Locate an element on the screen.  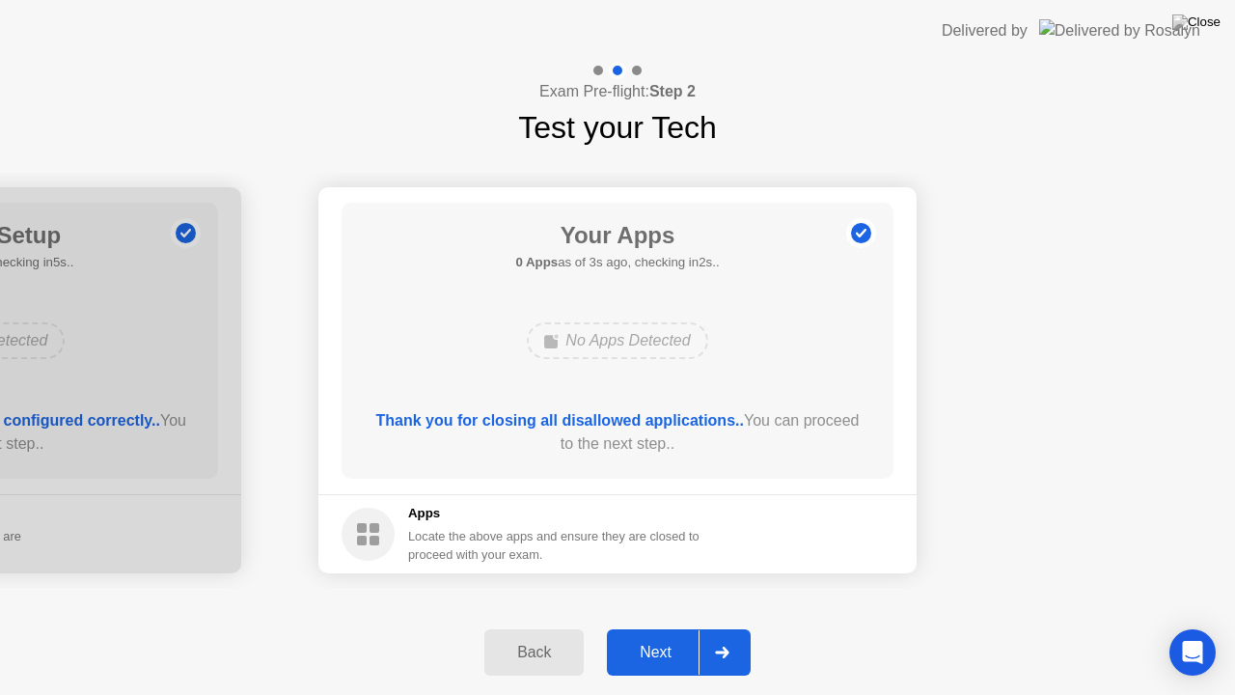
button: Next is located at coordinates (679, 652).